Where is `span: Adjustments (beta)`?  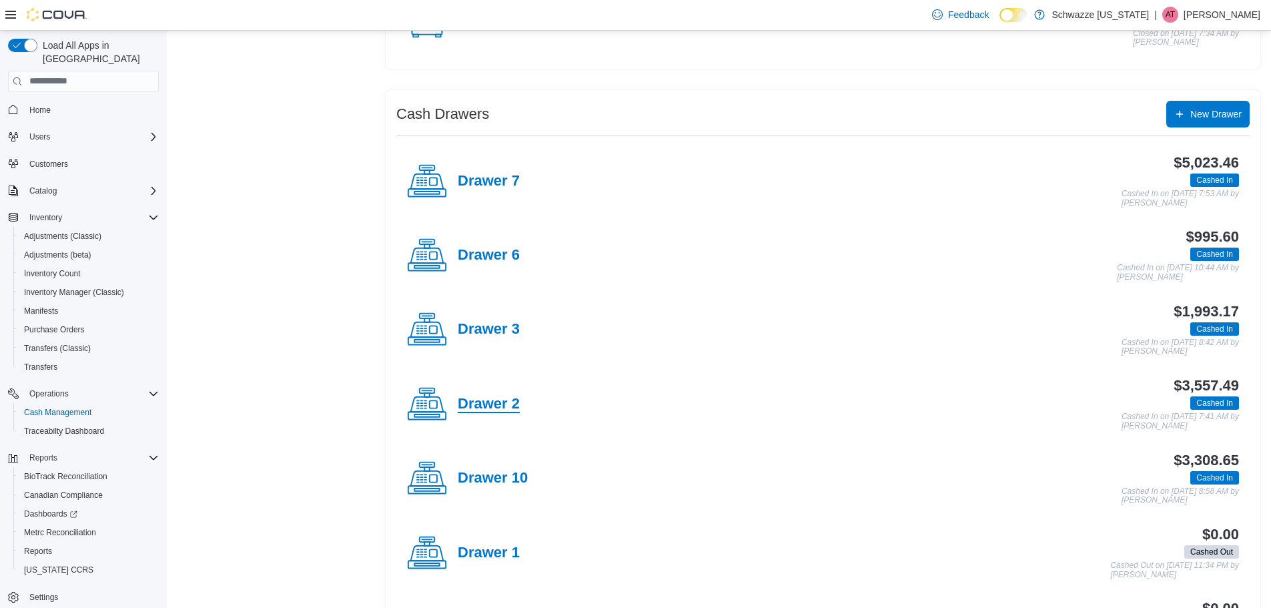
span: Adjustments (beta) is located at coordinates (89, 255).